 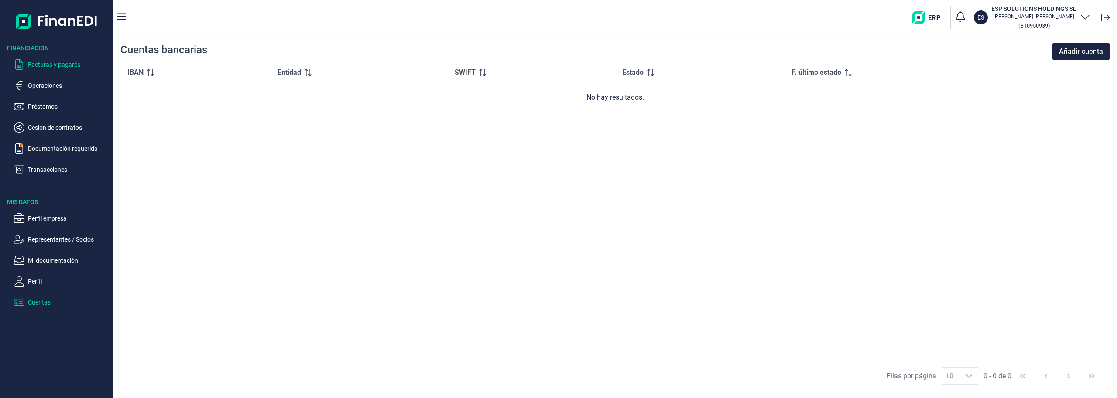 What do you see at coordinates (816, 72) in the screenshot?
I see `span: F. último estado` at bounding box center [816, 72].